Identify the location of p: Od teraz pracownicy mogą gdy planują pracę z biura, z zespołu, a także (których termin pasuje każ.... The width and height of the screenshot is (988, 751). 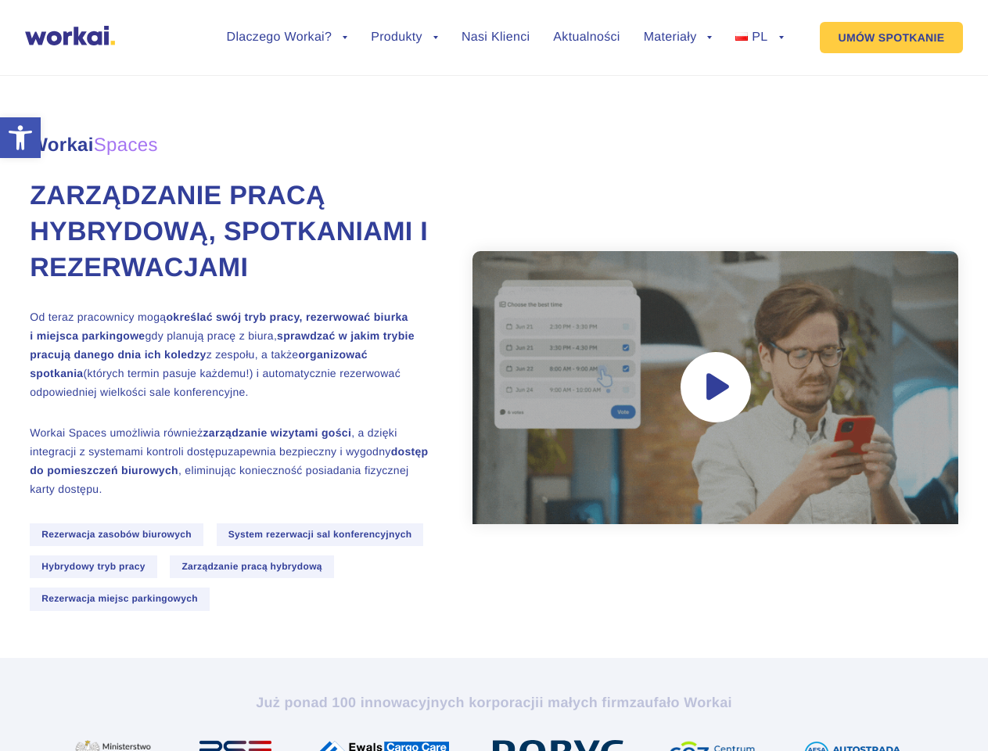
(232, 354).